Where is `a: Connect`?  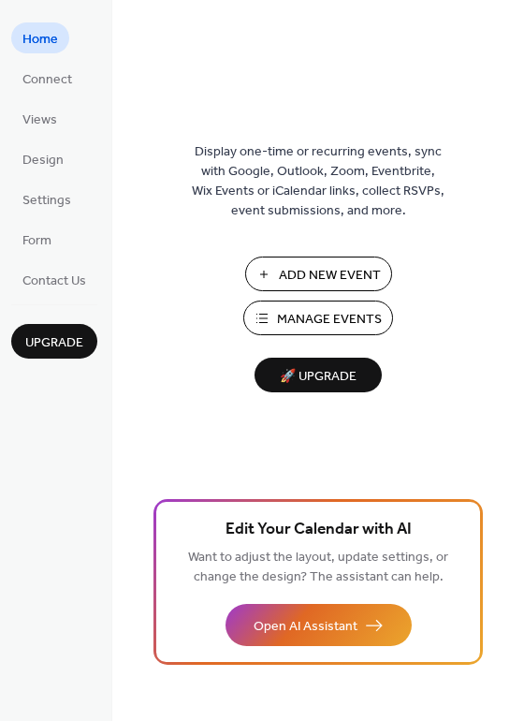 a: Connect is located at coordinates (47, 78).